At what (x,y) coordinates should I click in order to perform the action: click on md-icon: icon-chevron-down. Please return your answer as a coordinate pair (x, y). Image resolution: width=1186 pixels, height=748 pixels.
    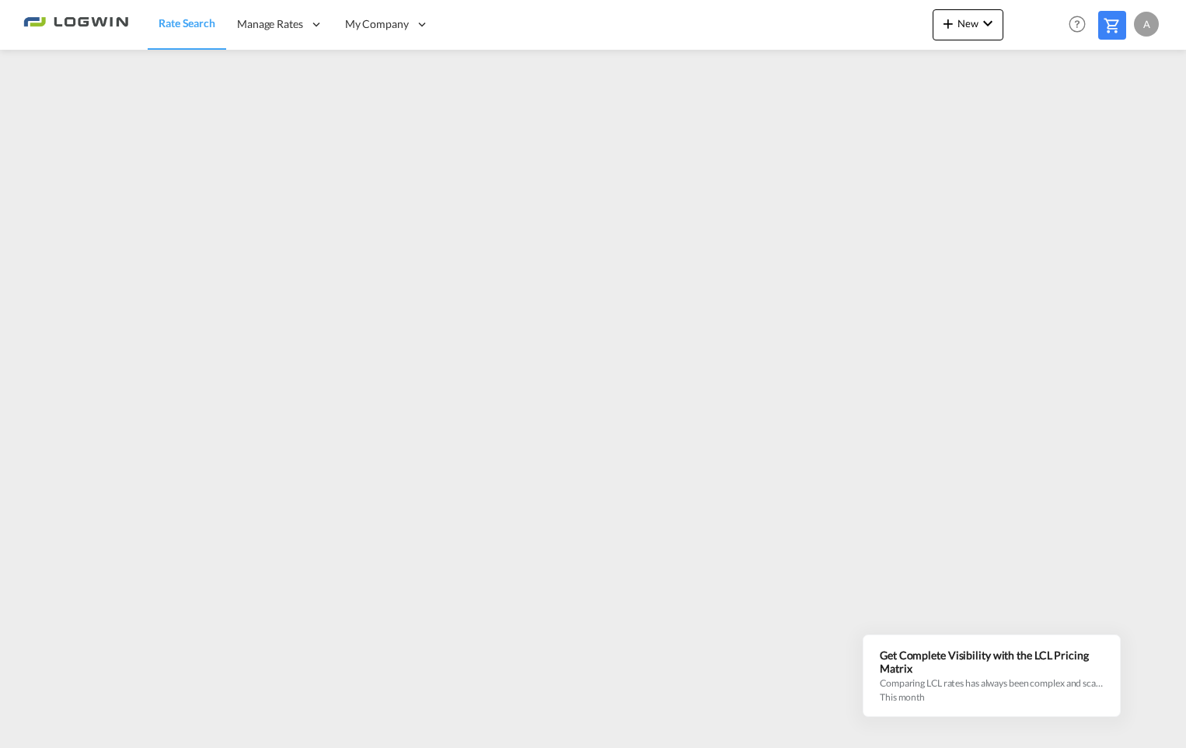
    Looking at the image, I should click on (988, 23).